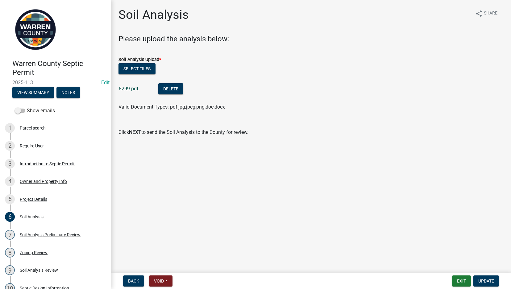 The height and width of the screenshot is (289, 511). What do you see at coordinates (311, 39) in the screenshot?
I see `h4: Please upload the analysis below:` at bounding box center [311, 39].